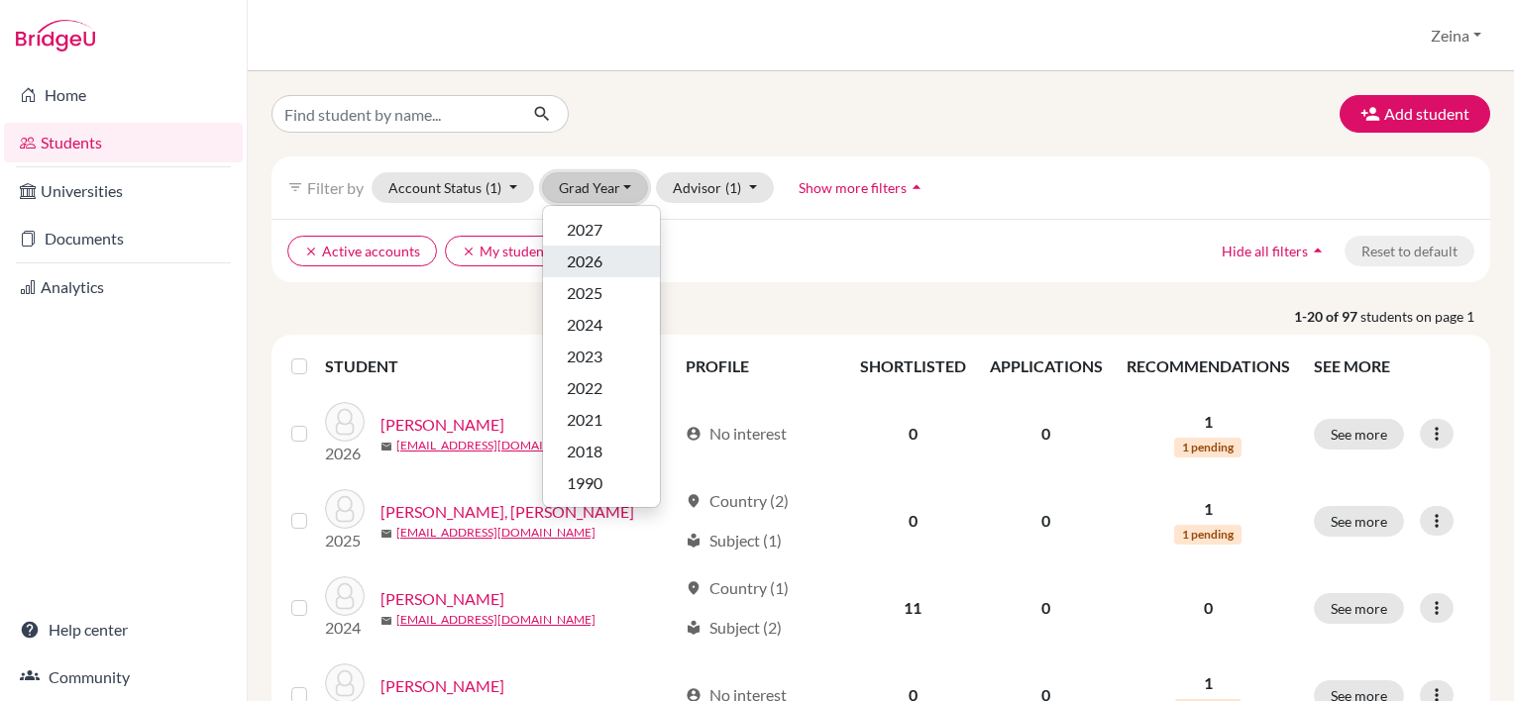 This screenshot has width=1514, height=701. I want to click on button: Show more filtersarrow_drop_up, so click(862, 187).